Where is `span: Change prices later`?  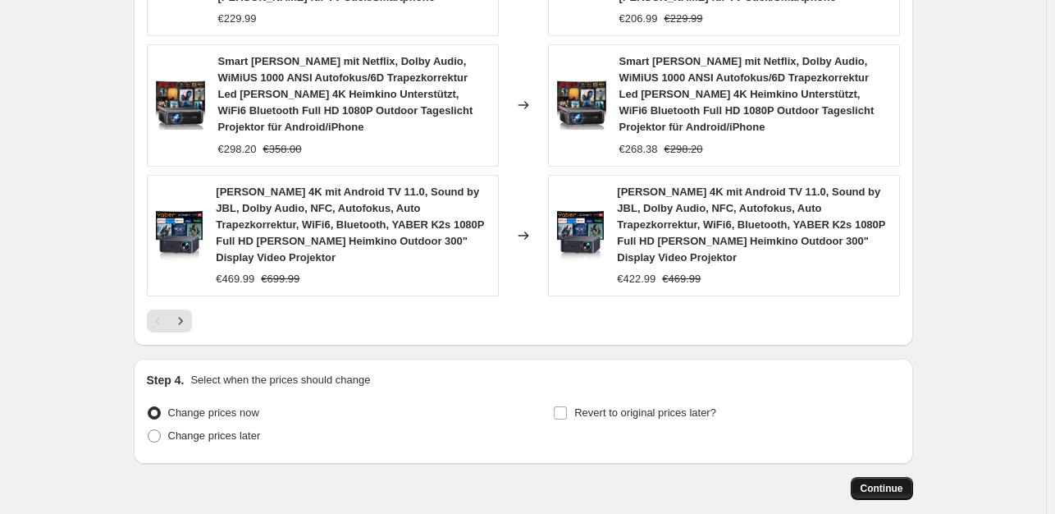 span: Change prices later is located at coordinates (214, 435).